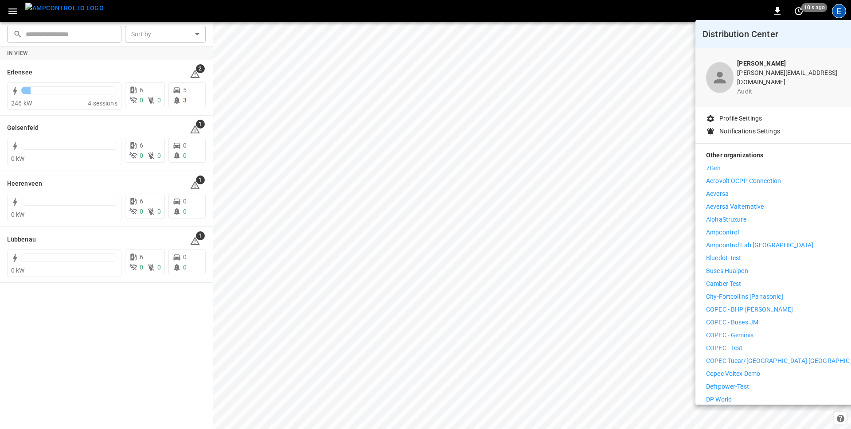  I want to click on p: COPEC - Geminis, so click(729, 335).